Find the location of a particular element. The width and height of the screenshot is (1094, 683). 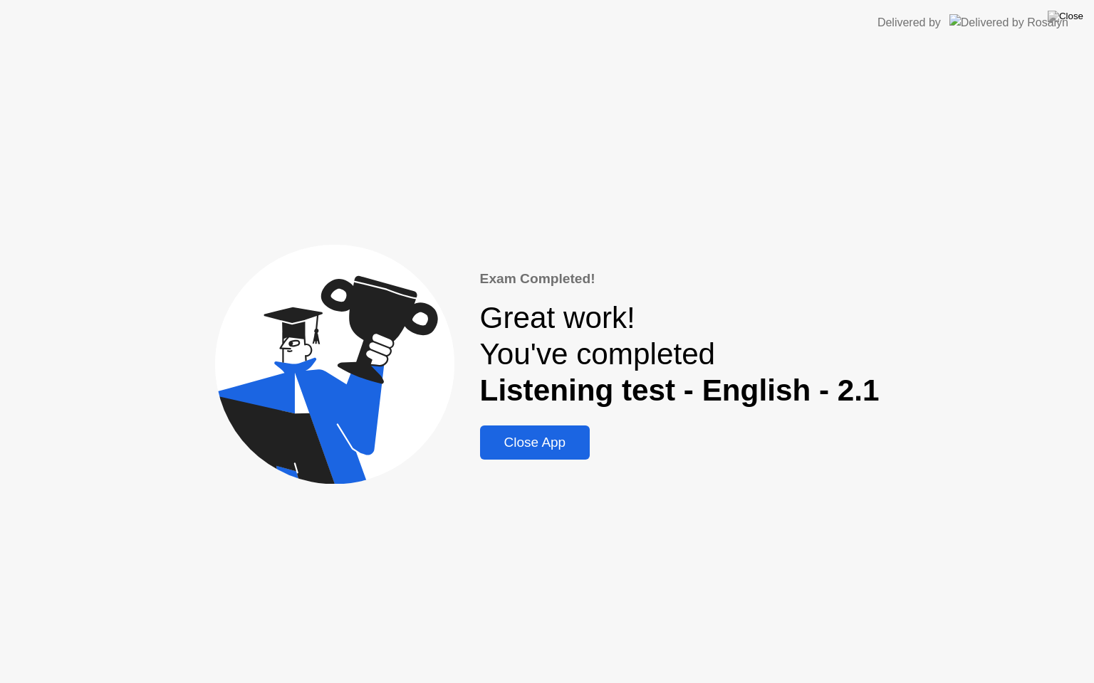

div: Delivered by is located at coordinates (908, 23).